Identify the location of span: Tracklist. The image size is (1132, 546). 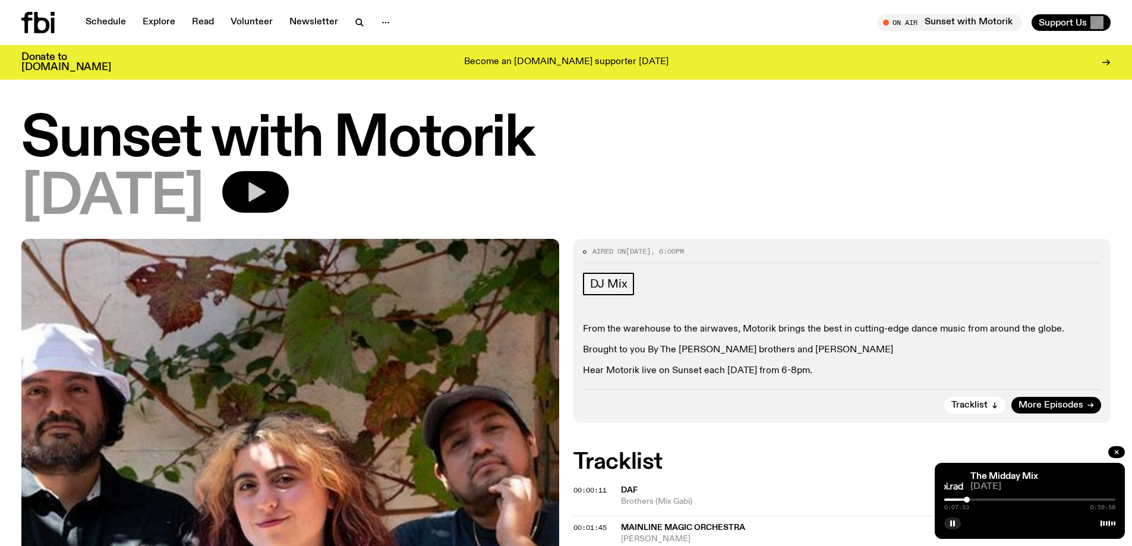
(969, 405).